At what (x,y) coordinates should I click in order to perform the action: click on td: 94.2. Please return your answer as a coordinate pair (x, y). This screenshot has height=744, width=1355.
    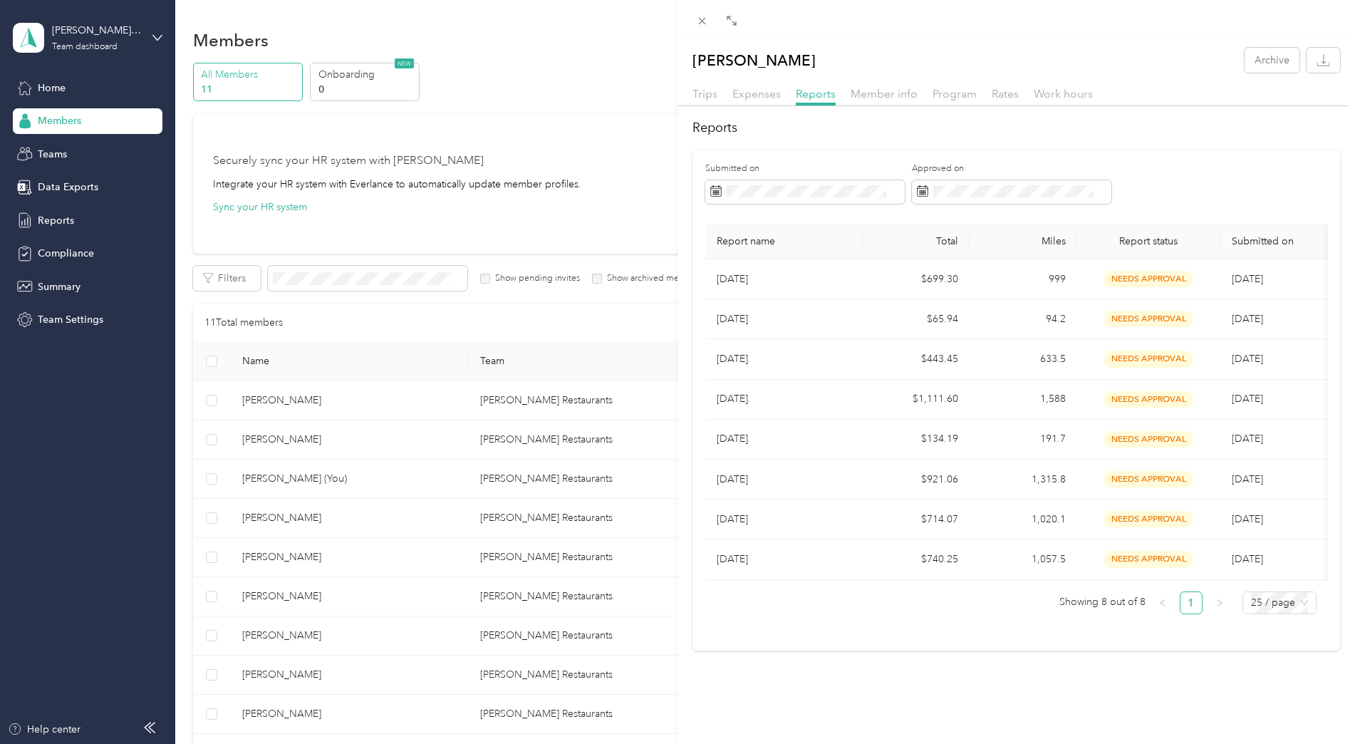
    Looking at the image, I should click on (1023, 319).